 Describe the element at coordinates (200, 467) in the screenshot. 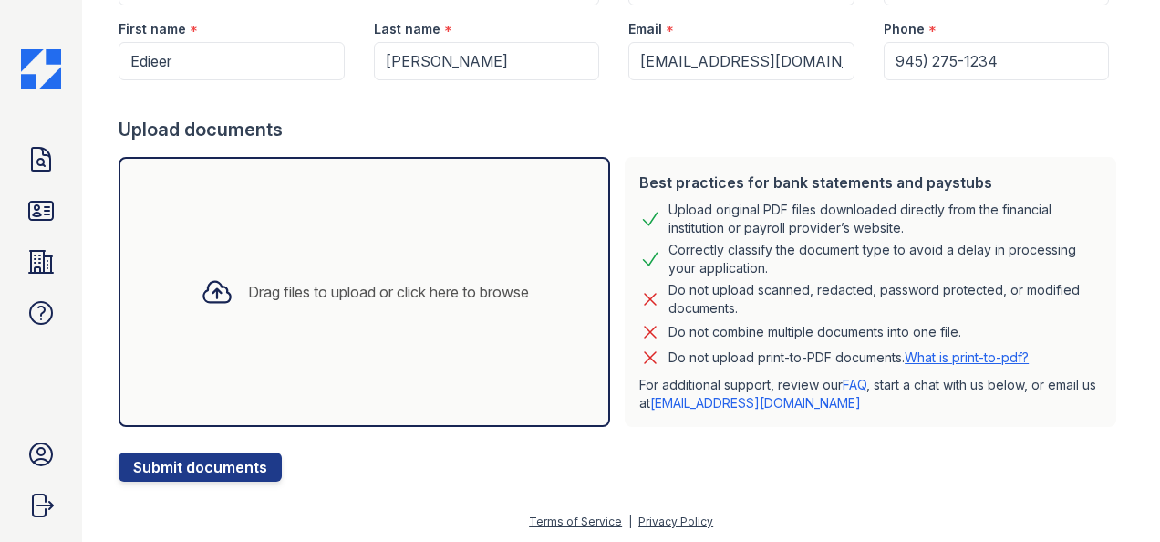

I see `button: Submit documents` at that location.